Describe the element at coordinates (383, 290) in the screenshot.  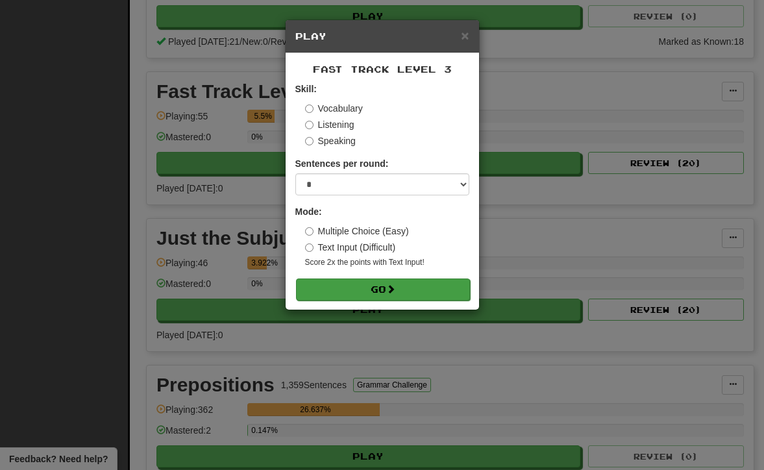
I see `button: Go` at that location.